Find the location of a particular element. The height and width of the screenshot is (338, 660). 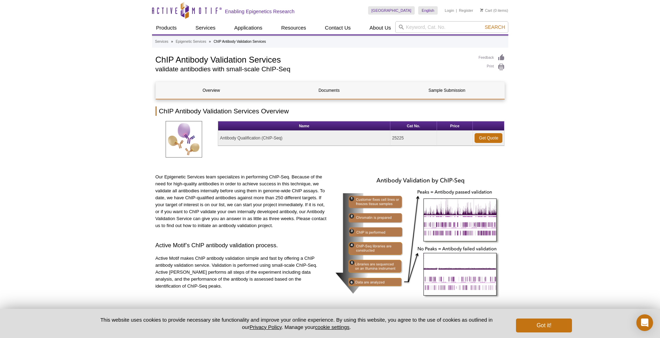

th: Cat No. is located at coordinates (414, 126).